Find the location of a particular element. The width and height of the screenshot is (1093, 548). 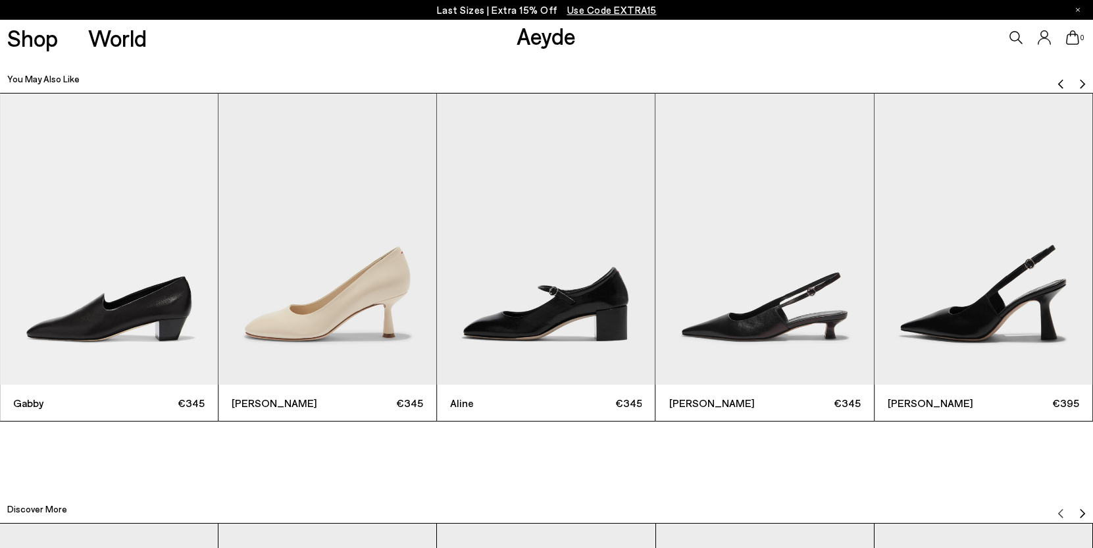

img: Catrina Slingback Pumps is located at coordinates (765, 239).